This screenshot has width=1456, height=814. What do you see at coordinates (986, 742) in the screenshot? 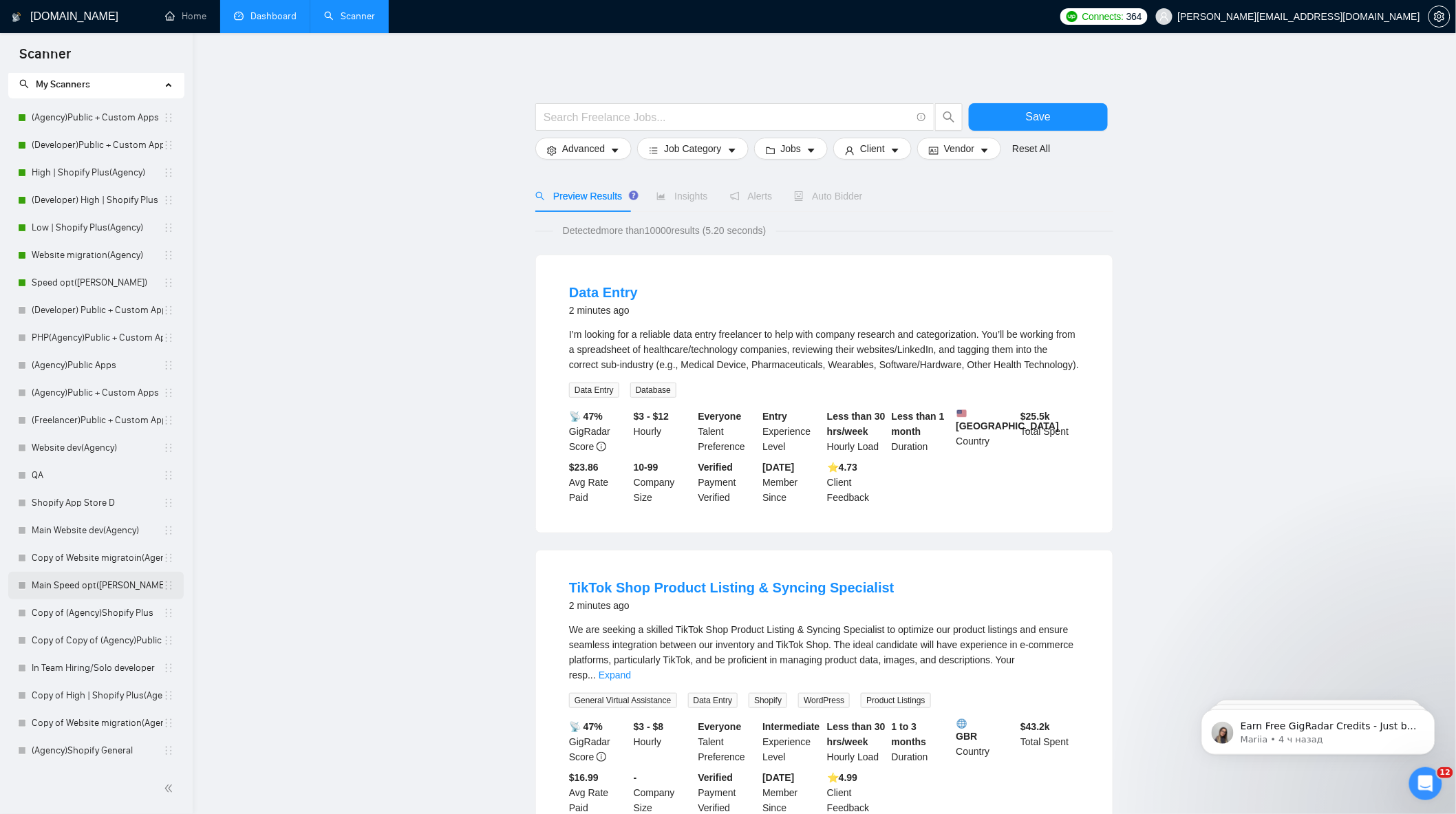
I see `div: Country` at bounding box center [986, 742].